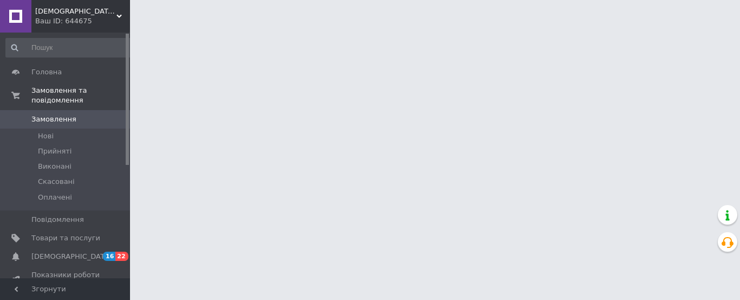  I want to click on span: Виконані, so click(55, 166).